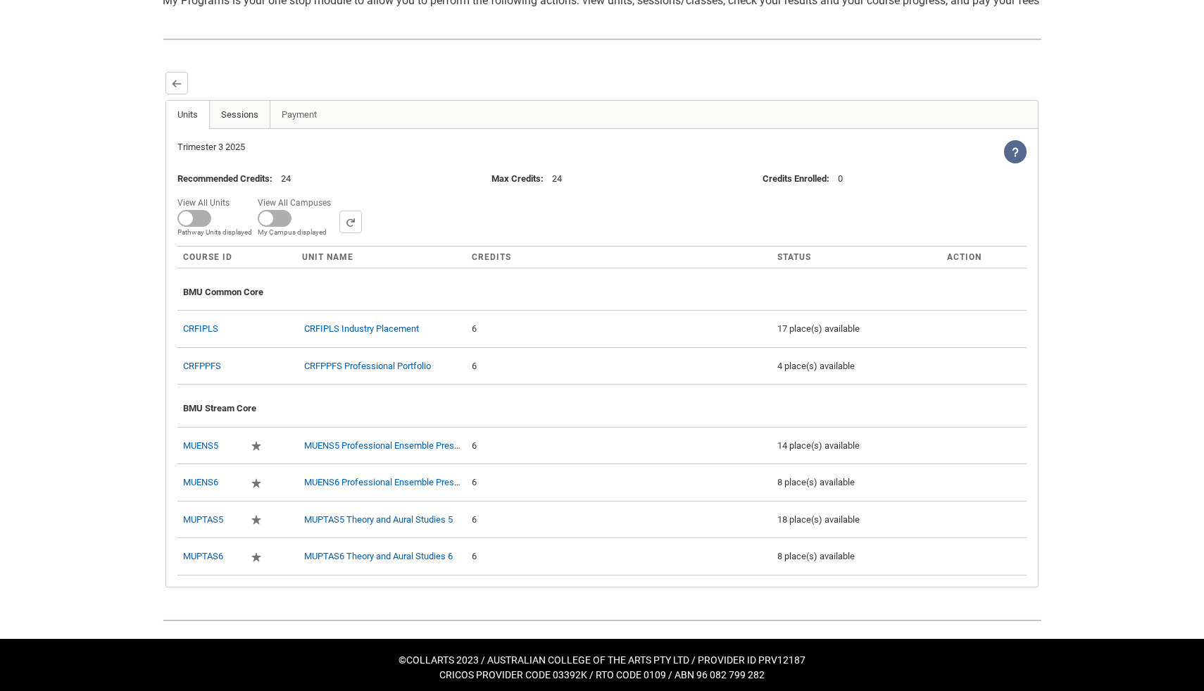  Describe the element at coordinates (299, 115) in the screenshot. I see `li: Payment` at that location.